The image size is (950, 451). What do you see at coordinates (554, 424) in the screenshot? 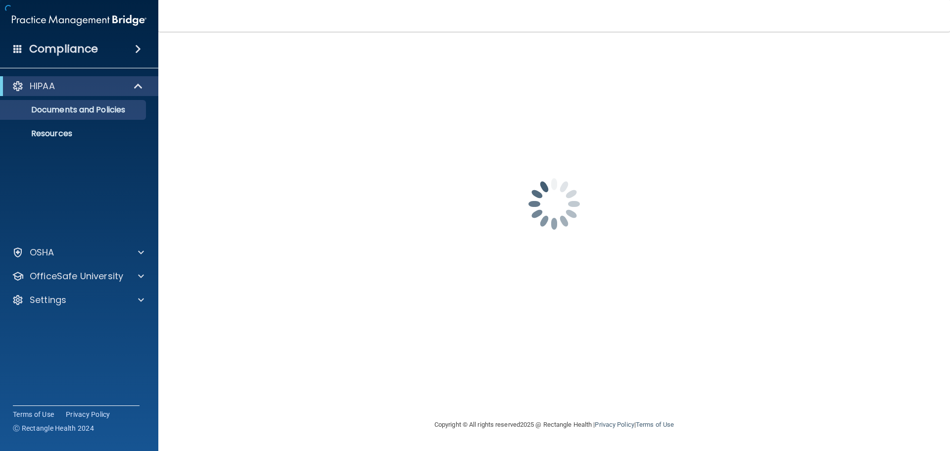
I see `div: Copyright © All rights reserved 2025 @ Rectangle Health | |` at bounding box center [554, 424].